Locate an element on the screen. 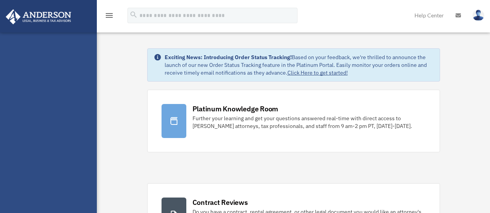  div: Further your learning and get your questions answered real-time with direct access to [PERSON_NAM... is located at coordinates (309, 122).